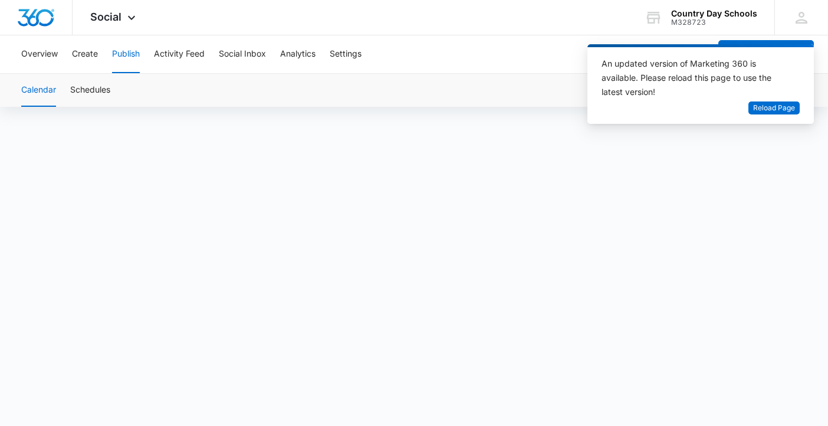 Image resolution: width=828 pixels, height=426 pixels. What do you see at coordinates (242, 54) in the screenshot?
I see `button: Social Inbox` at bounding box center [242, 54].